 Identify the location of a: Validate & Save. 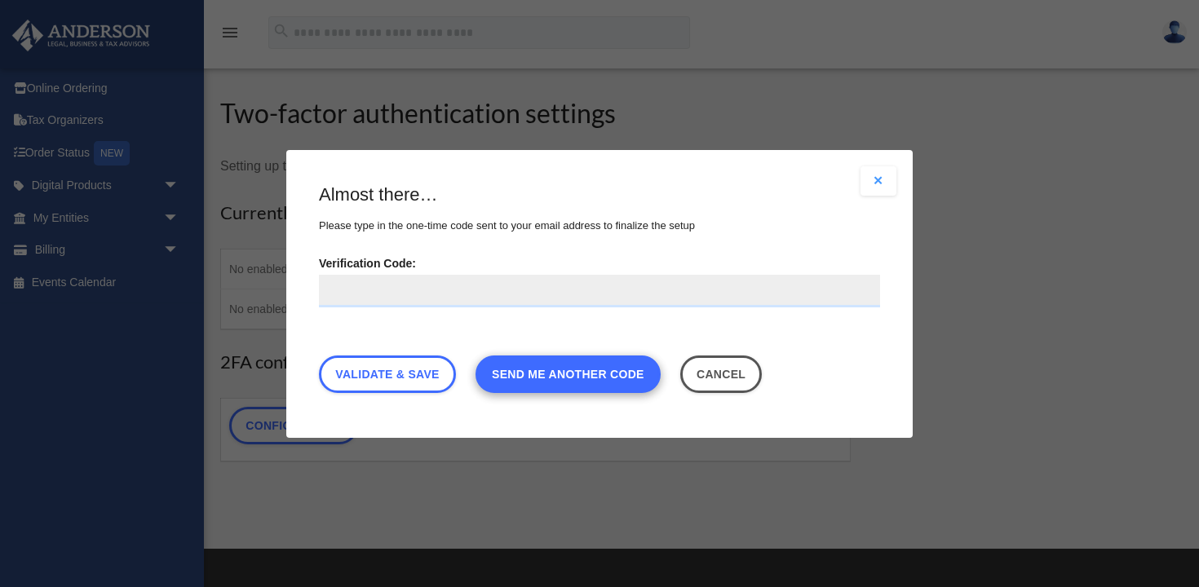
(387, 373).